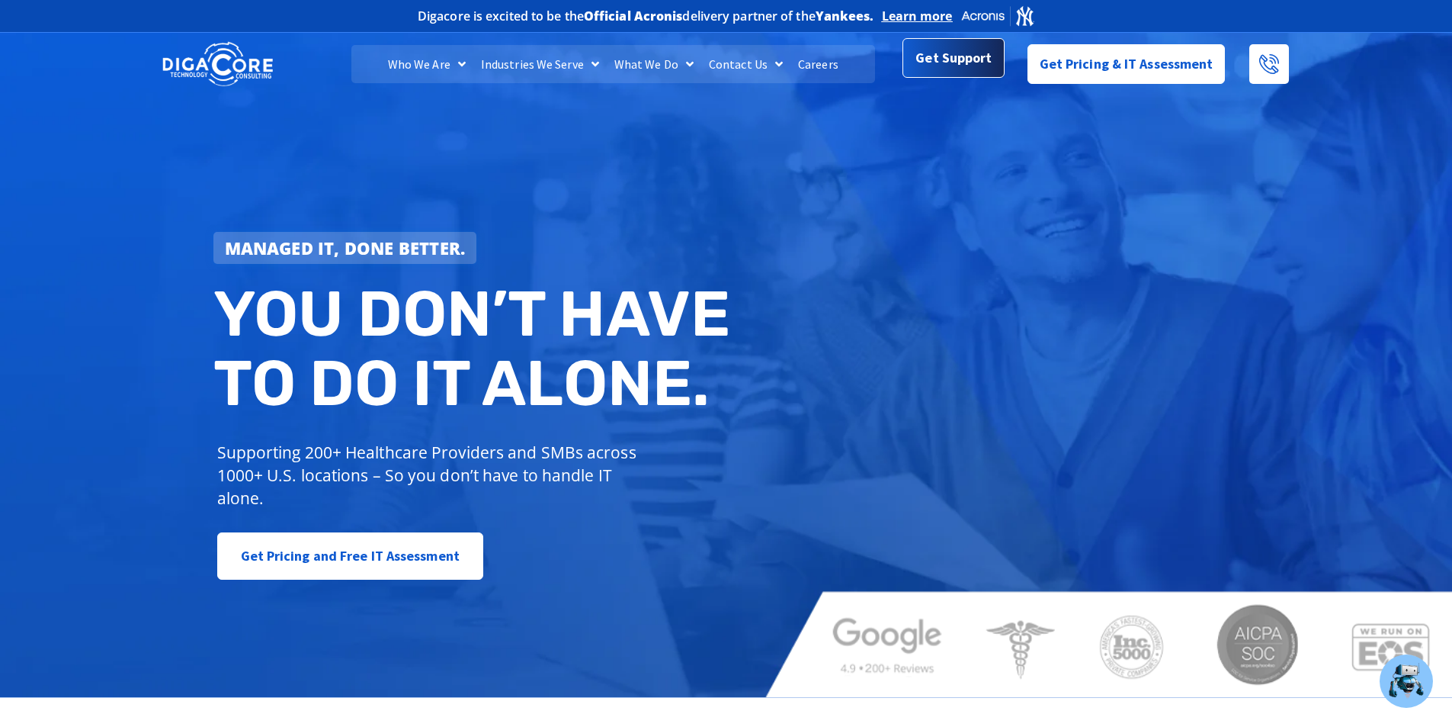  I want to click on h2: Digacore is excited to be the delivery partner of the, so click(646, 16).